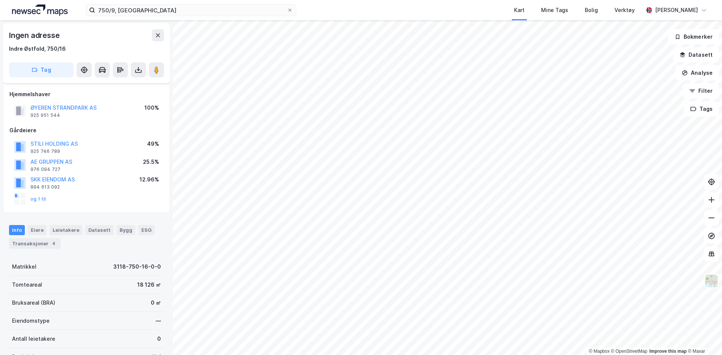 Image resolution: width=722 pixels, height=355 pixels. I want to click on div: 4, so click(54, 244).